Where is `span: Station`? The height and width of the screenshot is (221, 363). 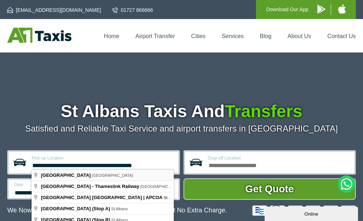 span: Station is located at coordinates (170, 197).